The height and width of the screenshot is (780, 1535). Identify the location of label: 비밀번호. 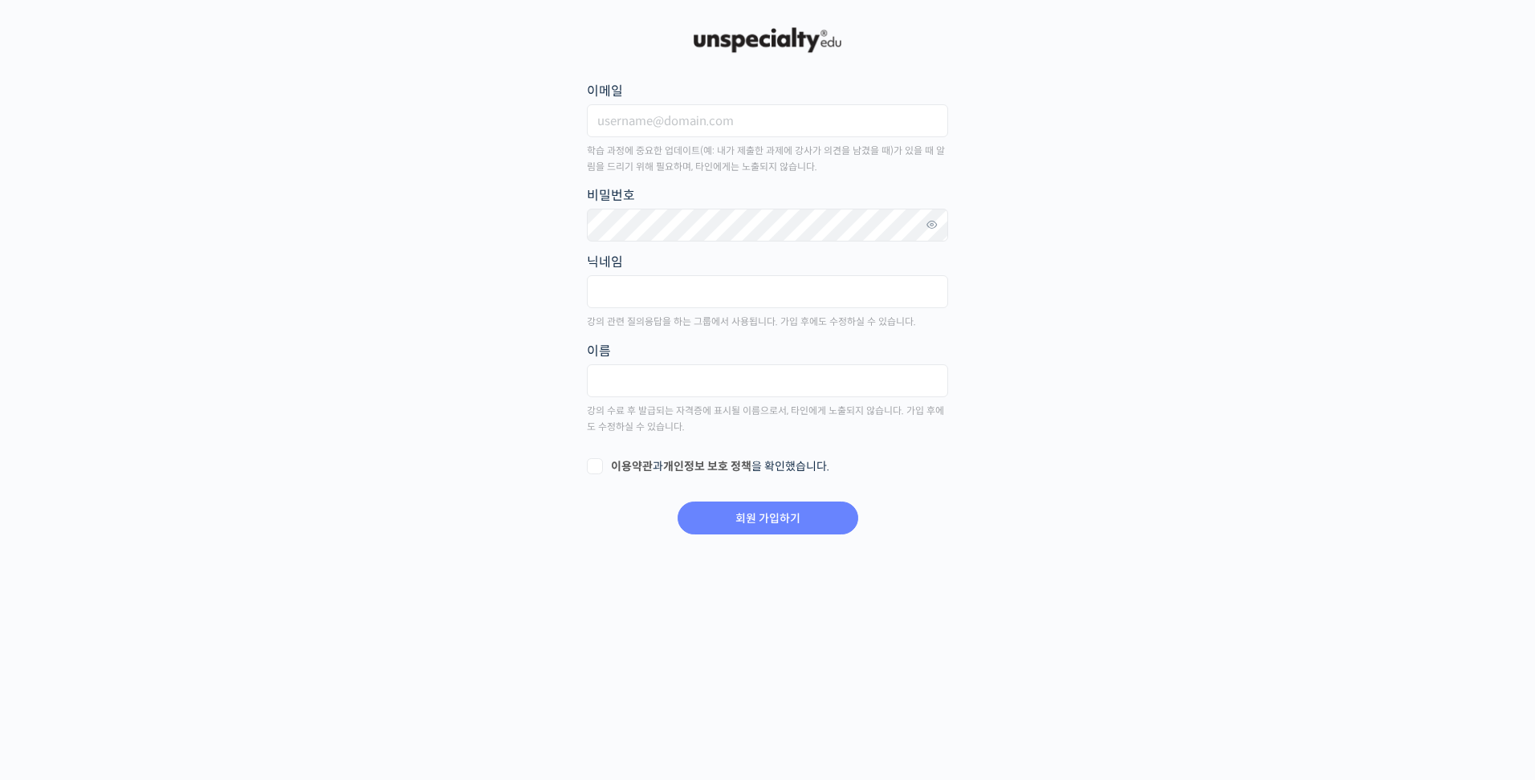
(767, 195).